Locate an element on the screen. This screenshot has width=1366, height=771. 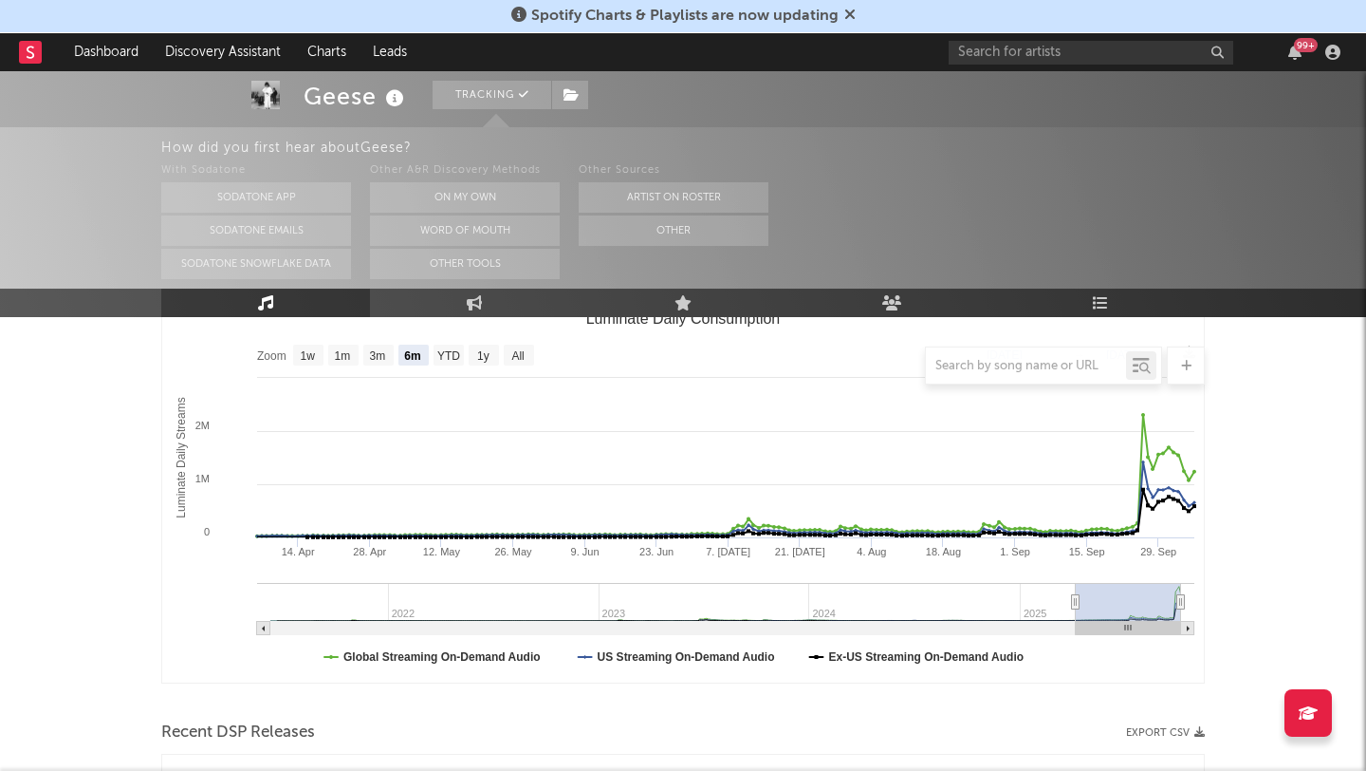
div: With Sodatone is located at coordinates (256, 171).